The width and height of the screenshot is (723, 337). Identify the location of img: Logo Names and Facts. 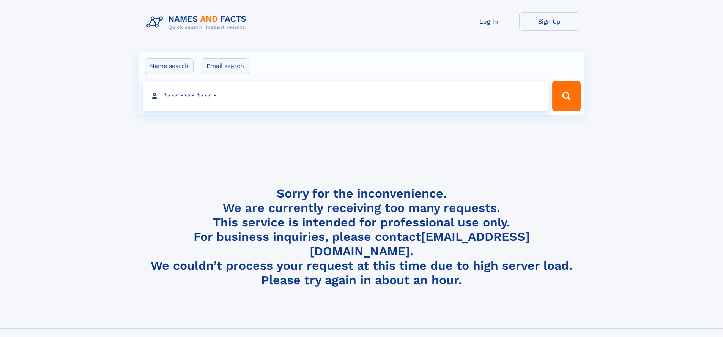
(198, 22).